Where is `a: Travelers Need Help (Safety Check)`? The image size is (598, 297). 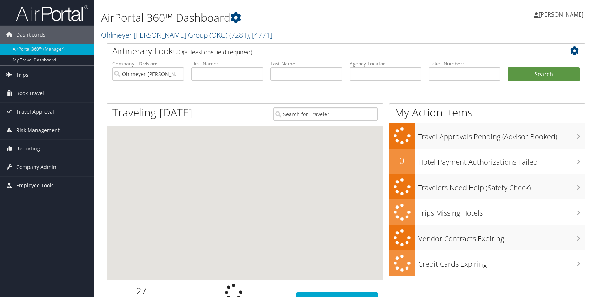
a: Travelers Need Help (Safety Check) is located at coordinates (487, 186).